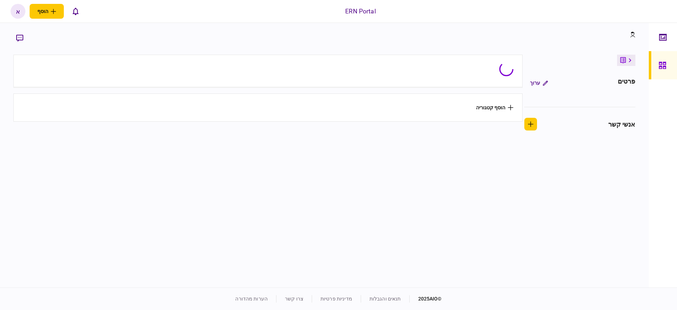 The width and height of the screenshot is (677, 310). Describe the element at coordinates (18, 11) in the screenshot. I see `div: א` at that location.